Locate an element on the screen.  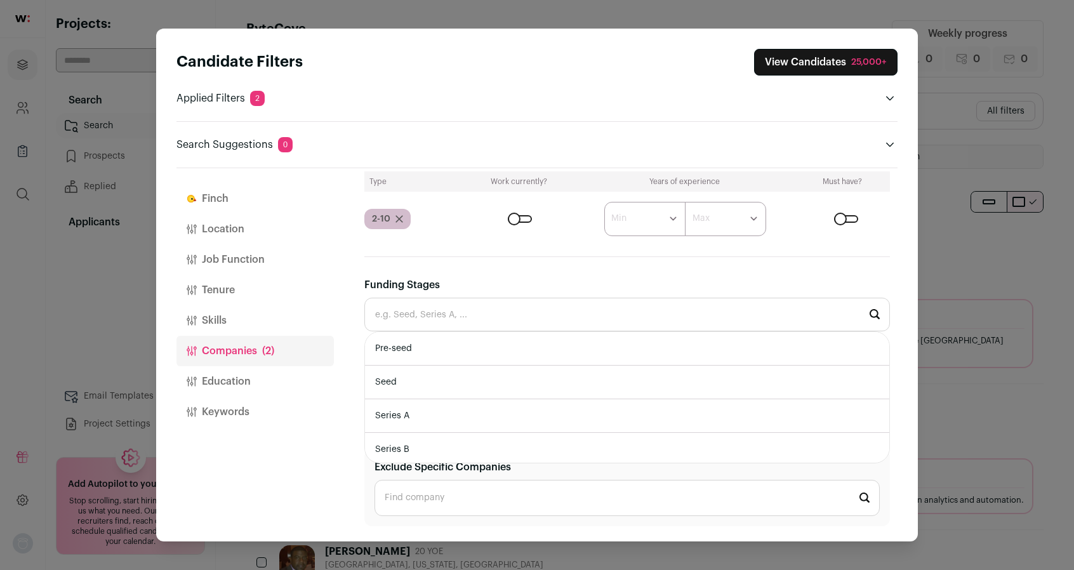
li: Pre-seed is located at coordinates (627, 348).